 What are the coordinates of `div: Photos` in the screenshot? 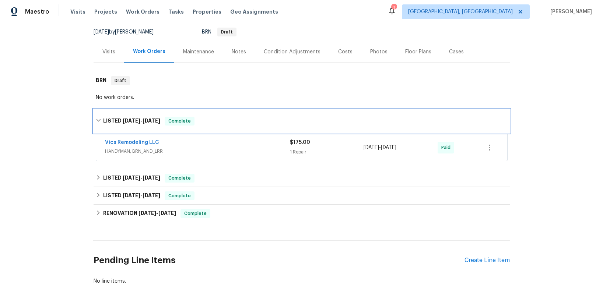 It's located at (379, 52).